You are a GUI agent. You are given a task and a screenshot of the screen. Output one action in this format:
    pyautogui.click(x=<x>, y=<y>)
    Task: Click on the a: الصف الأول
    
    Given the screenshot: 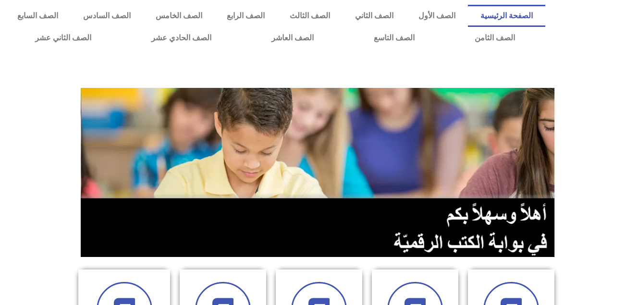 What is the action you would take?
    pyautogui.click(x=437, y=16)
    